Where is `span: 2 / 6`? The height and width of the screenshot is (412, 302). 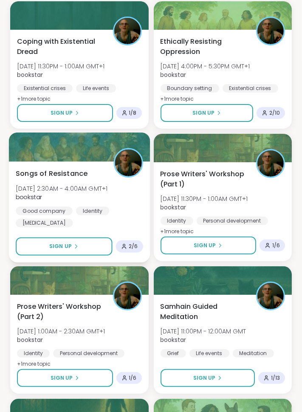 span: 2 / 6 is located at coordinates (133, 246).